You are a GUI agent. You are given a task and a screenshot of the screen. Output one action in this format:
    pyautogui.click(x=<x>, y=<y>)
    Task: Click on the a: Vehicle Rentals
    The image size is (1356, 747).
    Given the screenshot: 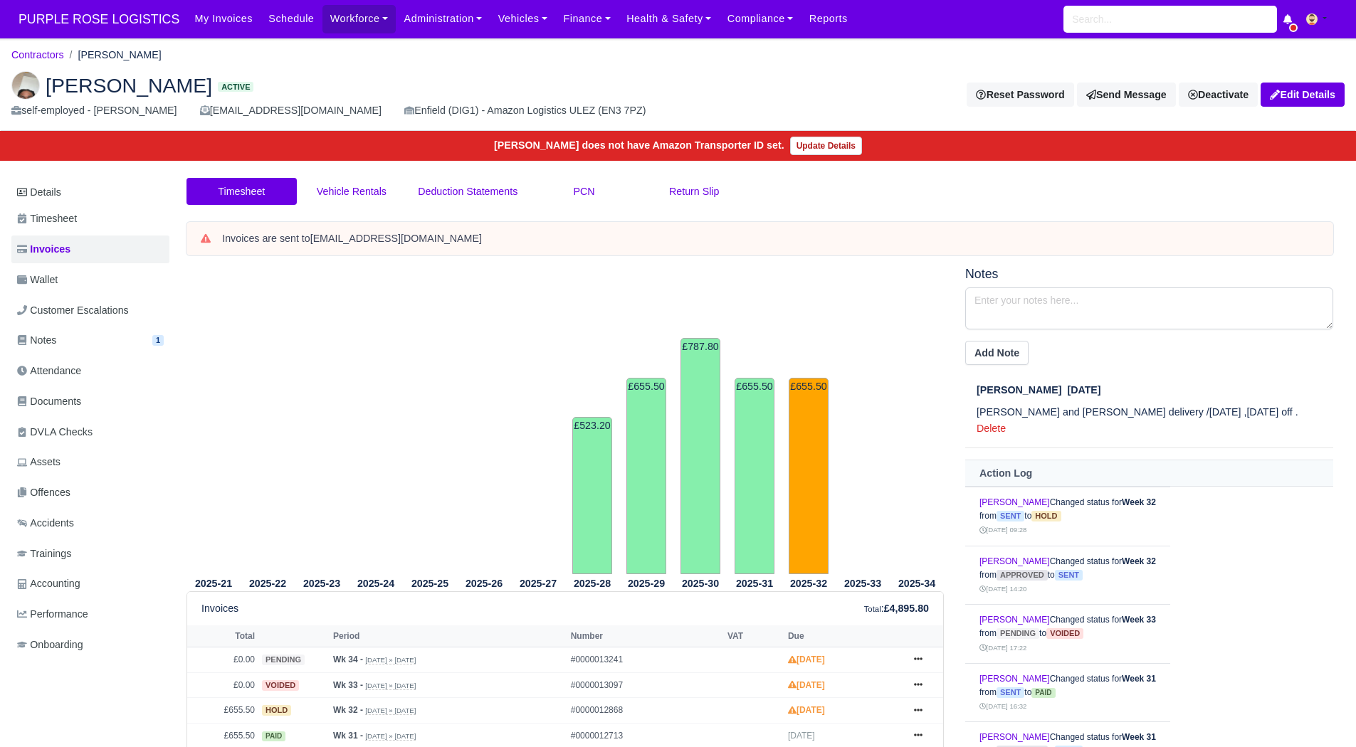 What is the action you would take?
    pyautogui.click(x=352, y=191)
    